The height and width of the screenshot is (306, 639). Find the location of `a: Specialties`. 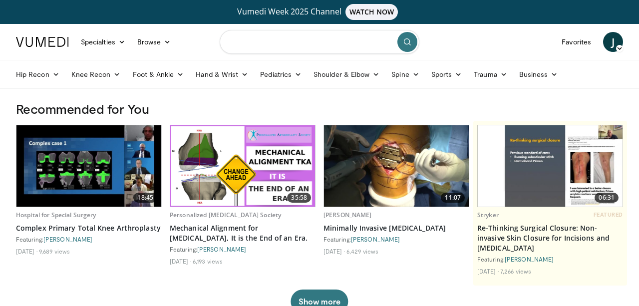

a: Specialties is located at coordinates (103, 42).